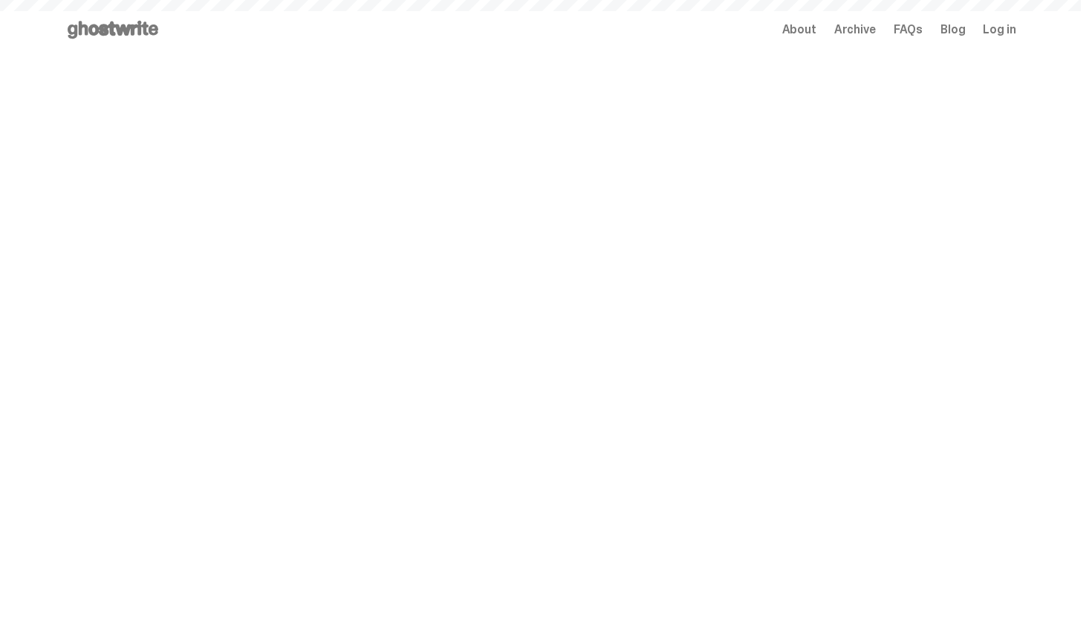 The width and height of the screenshot is (1092, 623). I want to click on span: FAQs, so click(908, 30).